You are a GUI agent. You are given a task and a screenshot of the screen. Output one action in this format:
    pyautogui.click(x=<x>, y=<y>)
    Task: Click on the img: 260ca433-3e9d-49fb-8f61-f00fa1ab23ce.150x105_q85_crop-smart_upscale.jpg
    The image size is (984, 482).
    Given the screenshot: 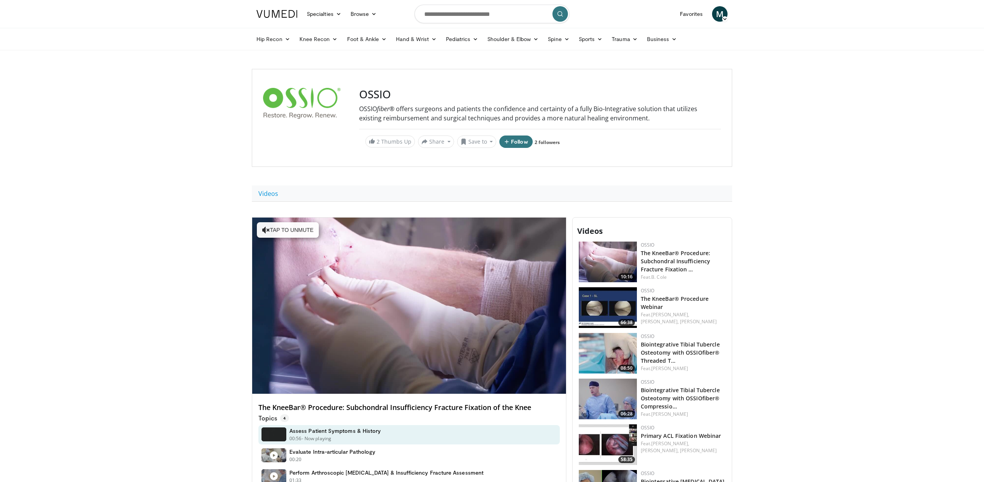 What is the action you would take?
    pyautogui.click(x=608, y=445)
    